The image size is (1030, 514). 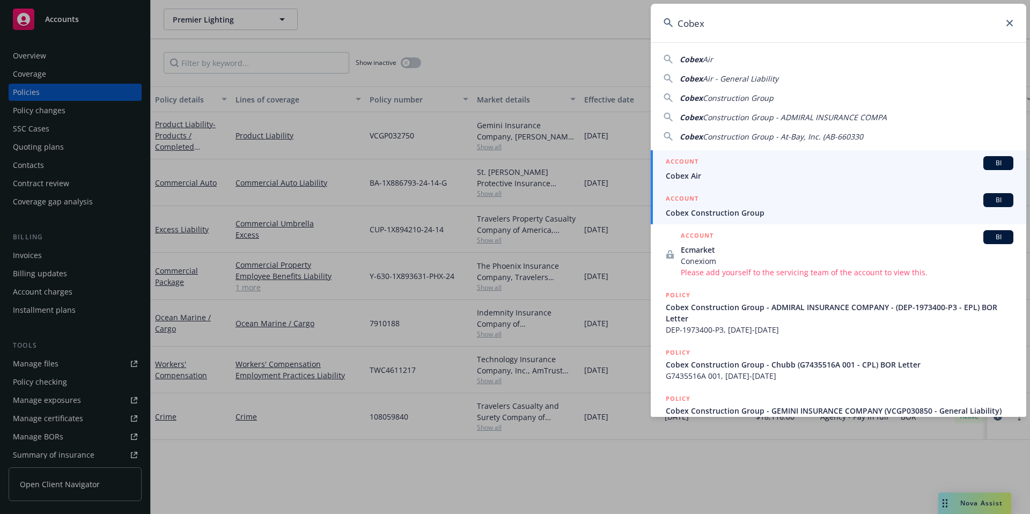 I want to click on span: Construction Group, so click(x=738, y=98).